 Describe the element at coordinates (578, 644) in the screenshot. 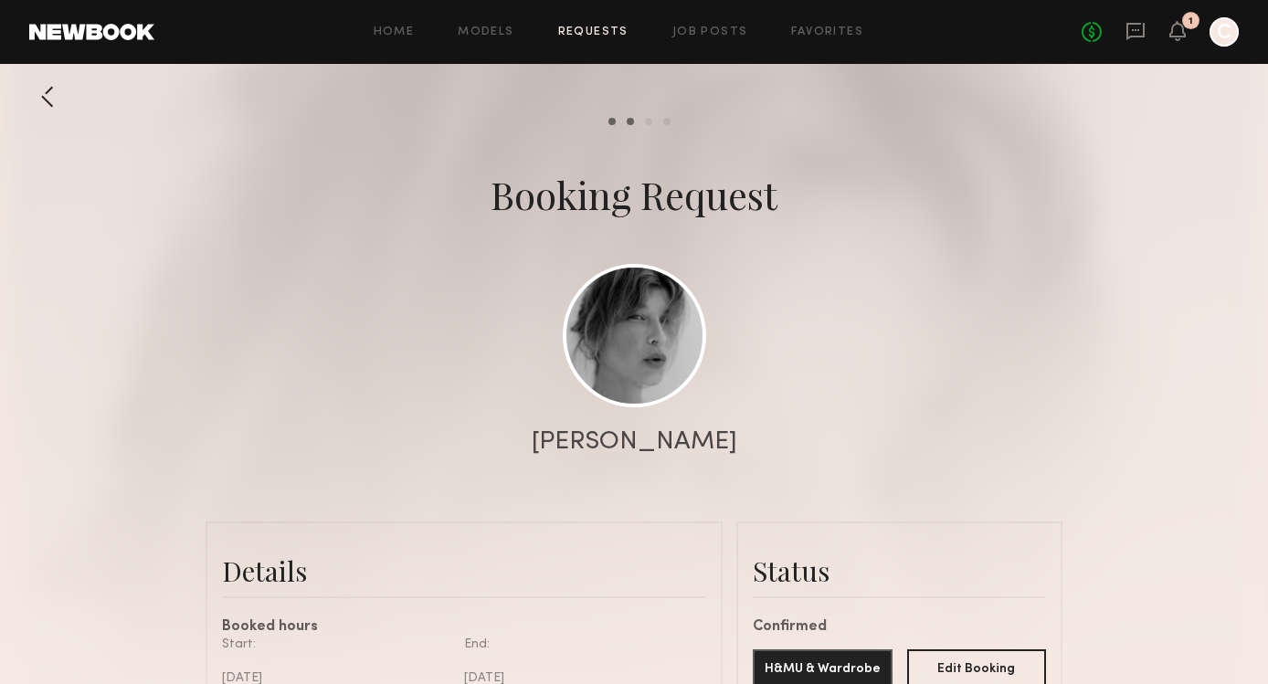

I see `div: End:` at that location.